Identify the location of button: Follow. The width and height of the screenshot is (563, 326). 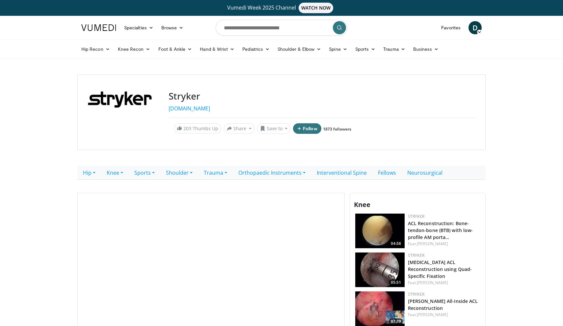
(307, 128).